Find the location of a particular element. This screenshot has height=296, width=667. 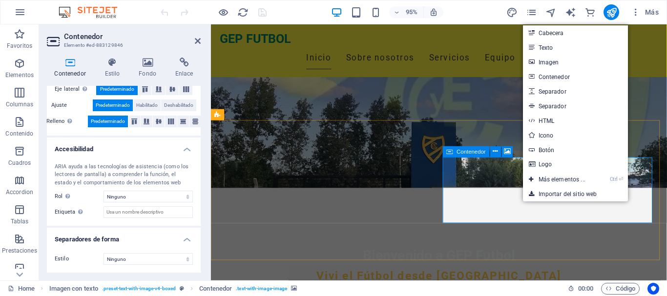

h4: Accesibilidad is located at coordinates (123, 146).